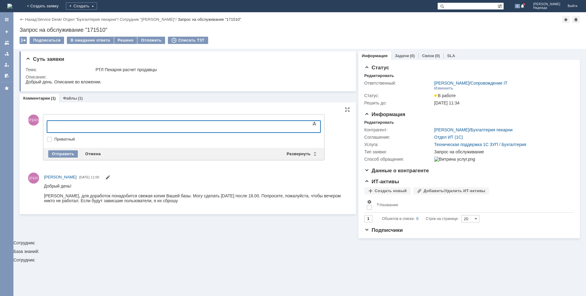  What do you see at coordinates (428, 56) in the screenshot?
I see `a: Связи` at bounding box center [428, 56].